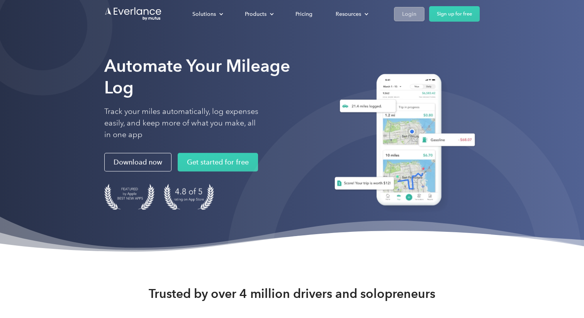  I want to click on a: Pricing, so click(304, 14).